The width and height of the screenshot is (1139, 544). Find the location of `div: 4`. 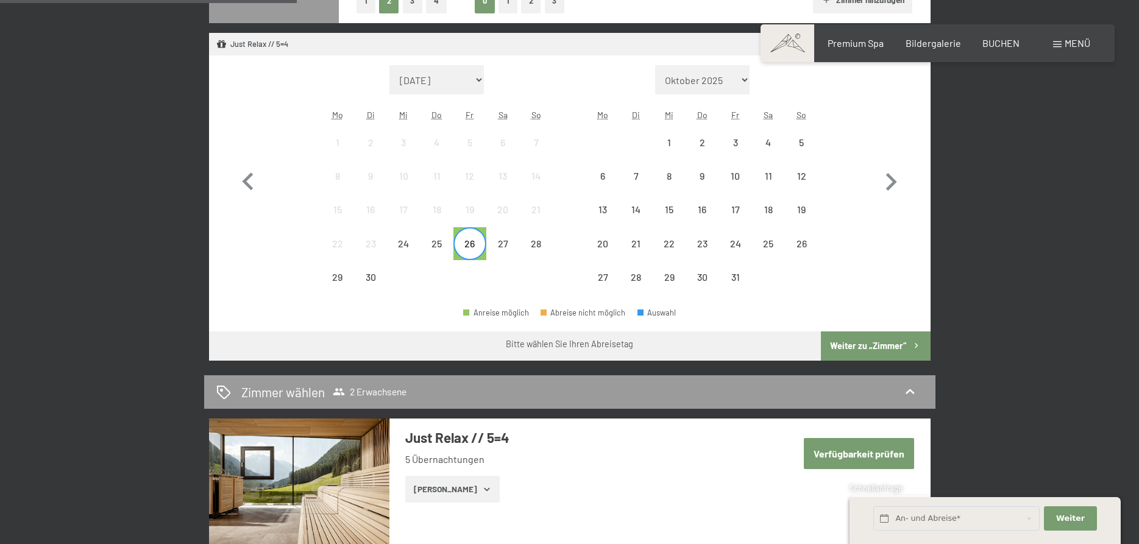

div: 4 is located at coordinates (768, 153).